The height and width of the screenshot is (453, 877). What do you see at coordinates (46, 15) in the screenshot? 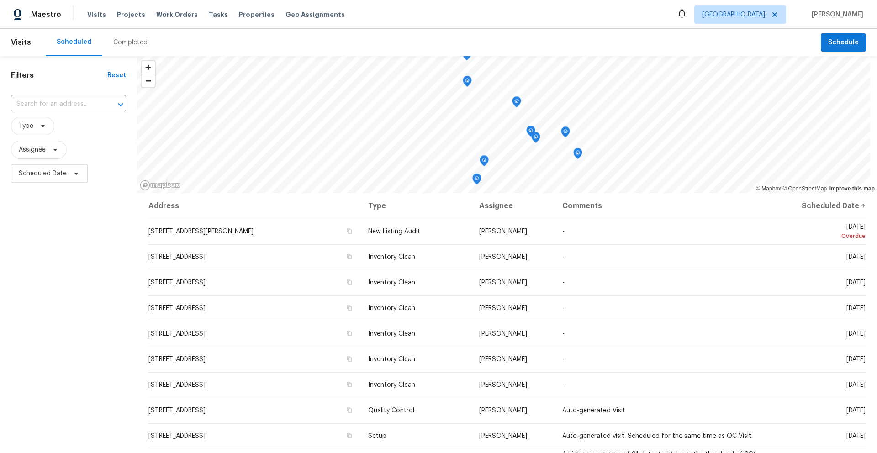
I see `span: Maestro` at bounding box center [46, 15].